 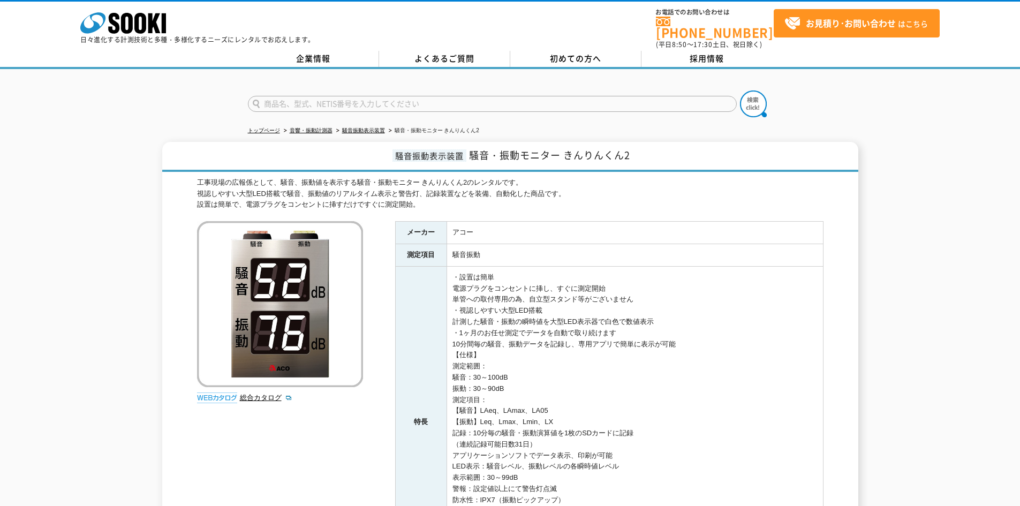 What do you see at coordinates (433, 131) in the screenshot?
I see `li: 騒音・振動モニター きんりんくん2` at bounding box center [433, 131].